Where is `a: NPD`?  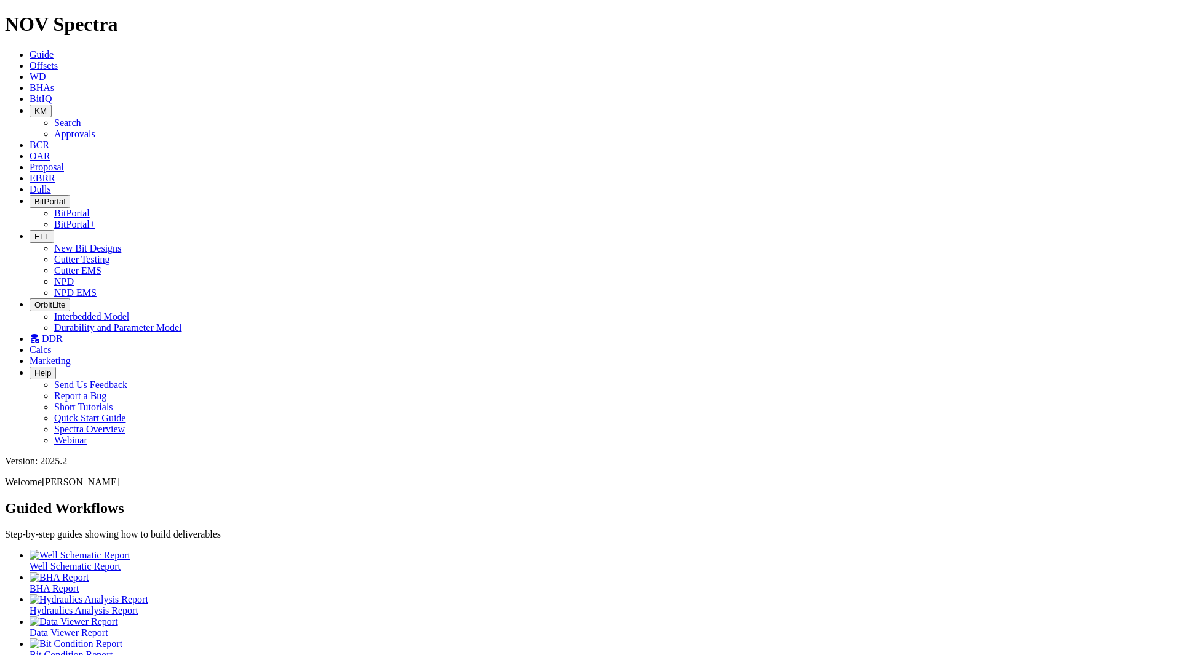 a: NPD is located at coordinates (64, 281).